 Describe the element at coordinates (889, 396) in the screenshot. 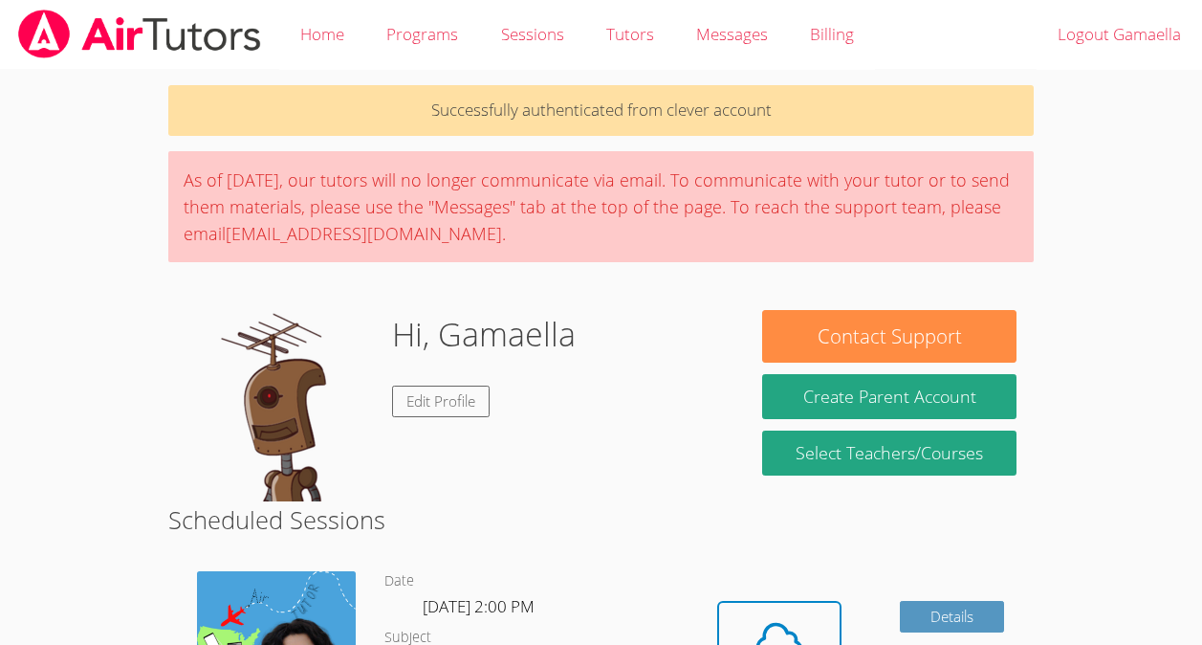

I see `button: Create Parent Account` at that location.